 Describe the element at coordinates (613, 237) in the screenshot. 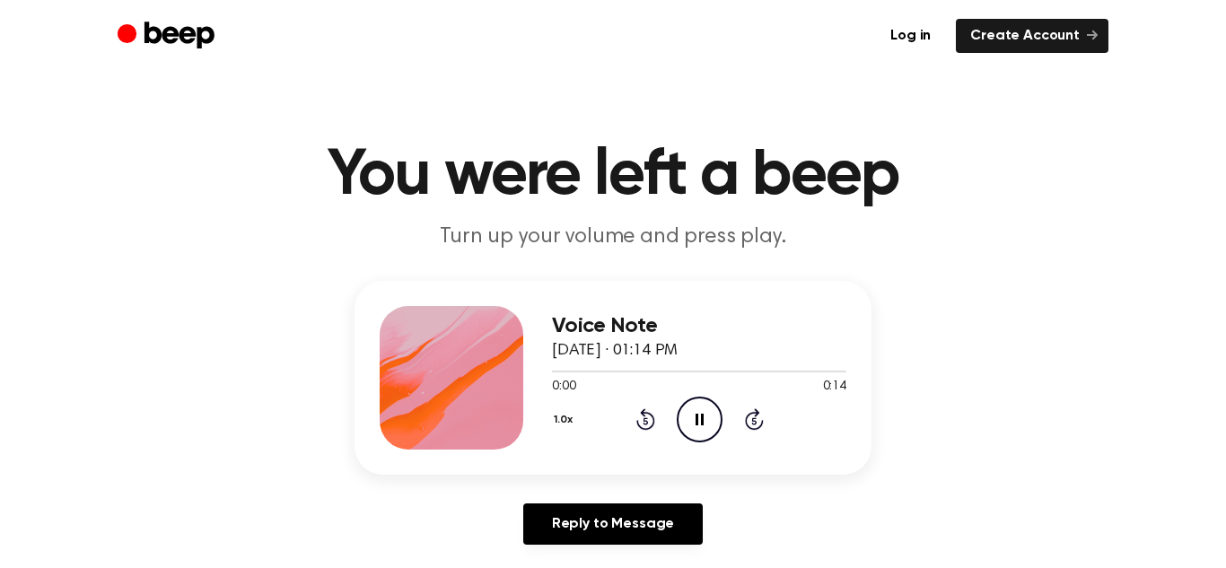

I see `p: Turn up your volume and press play.` at that location.